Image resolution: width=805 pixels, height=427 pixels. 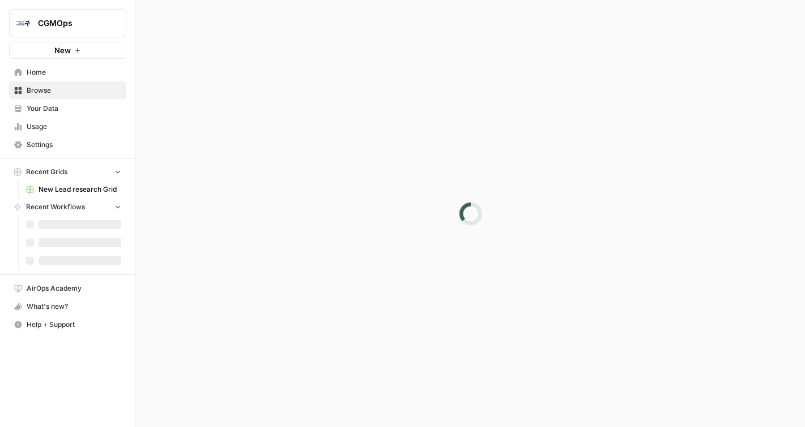 What do you see at coordinates (67, 207) in the screenshot?
I see `button: Recent Workflows` at bounding box center [67, 207].